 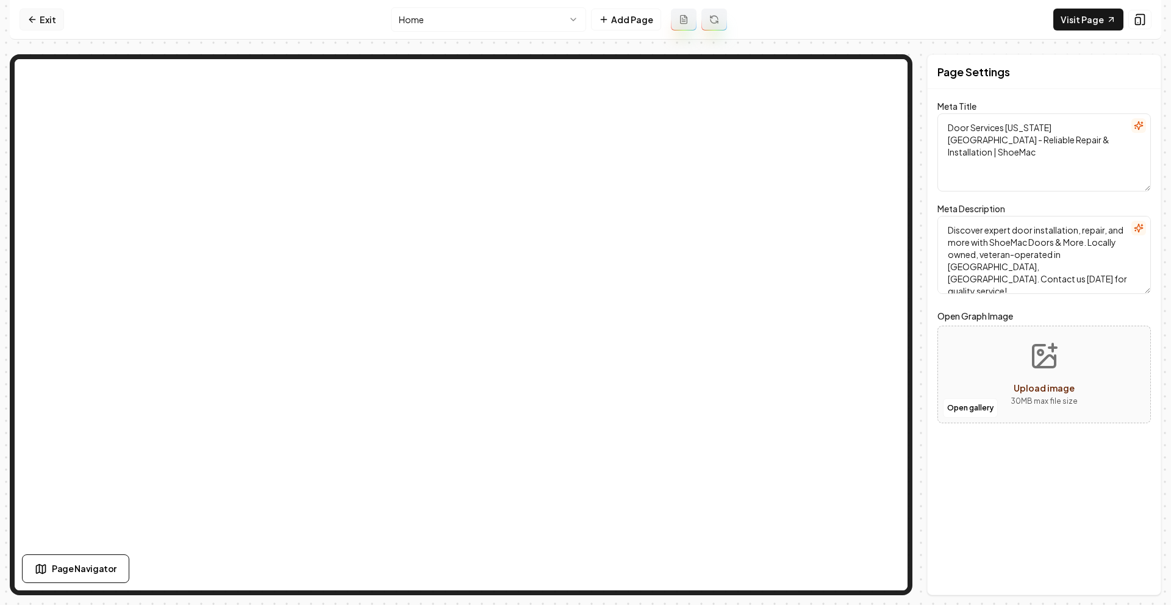 I want to click on a: Exit, so click(x=41, y=20).